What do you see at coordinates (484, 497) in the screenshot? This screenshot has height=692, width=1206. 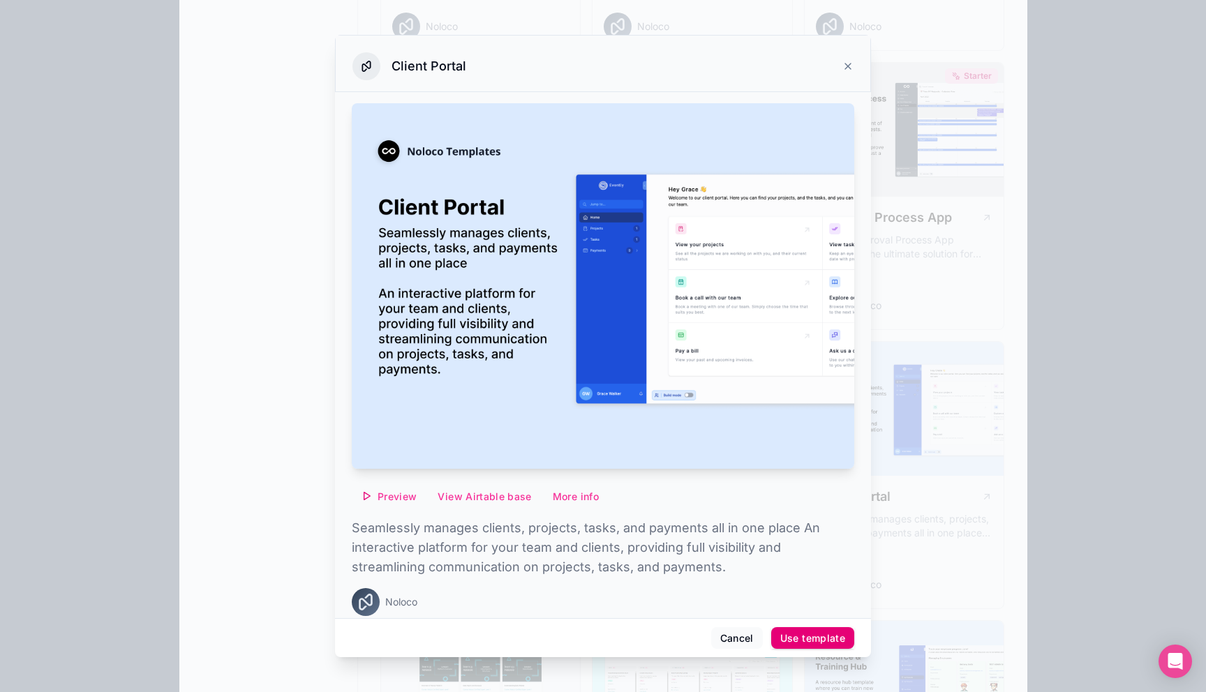 I see `button: View Airtable base` at bounding box center [484, 497].